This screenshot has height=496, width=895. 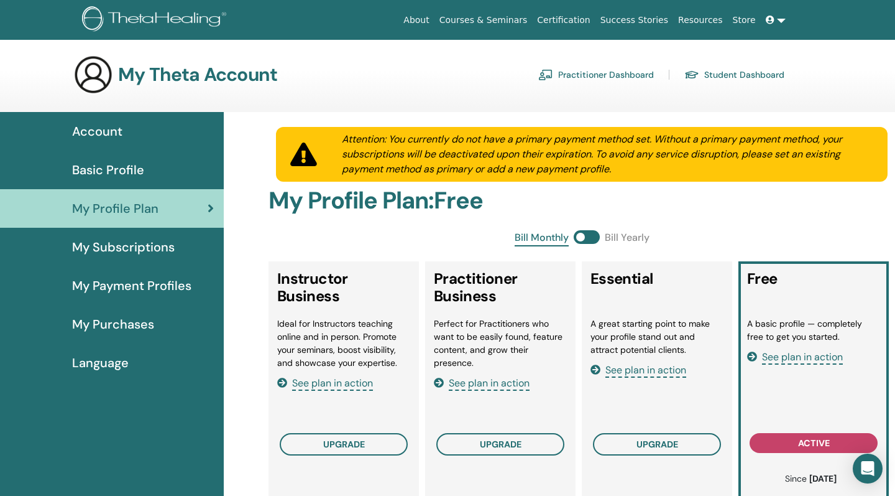 What do you see at coordinates (701, 20) in the screenshot?
I see `a: Resources` at bounding box center [701, 20].